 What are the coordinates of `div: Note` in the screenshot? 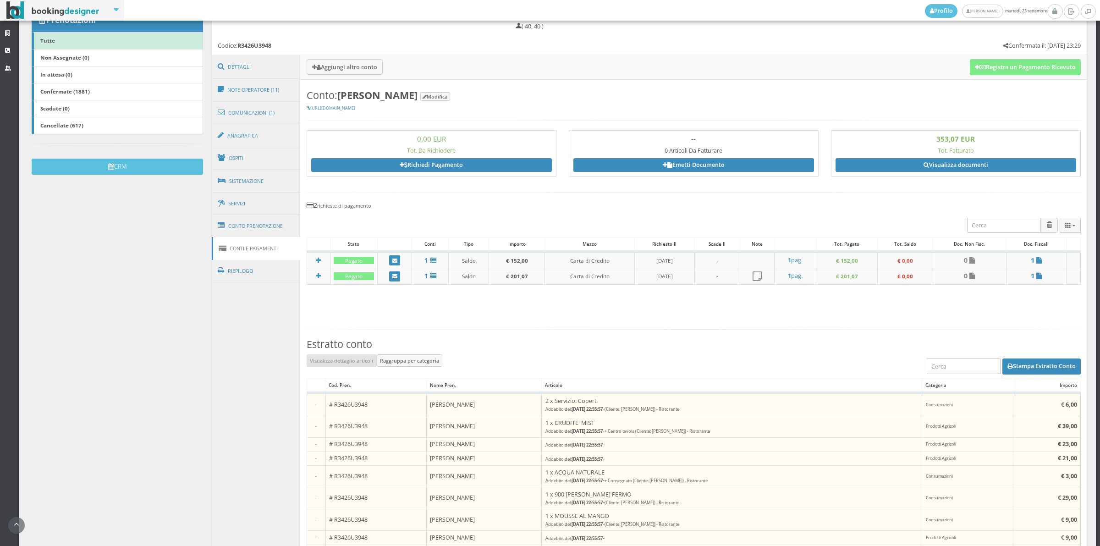 It's located at (757, 244).